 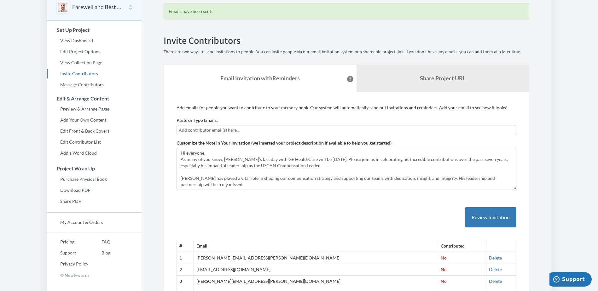 I want to click on a: Pricing, so click(x=67, y=242).